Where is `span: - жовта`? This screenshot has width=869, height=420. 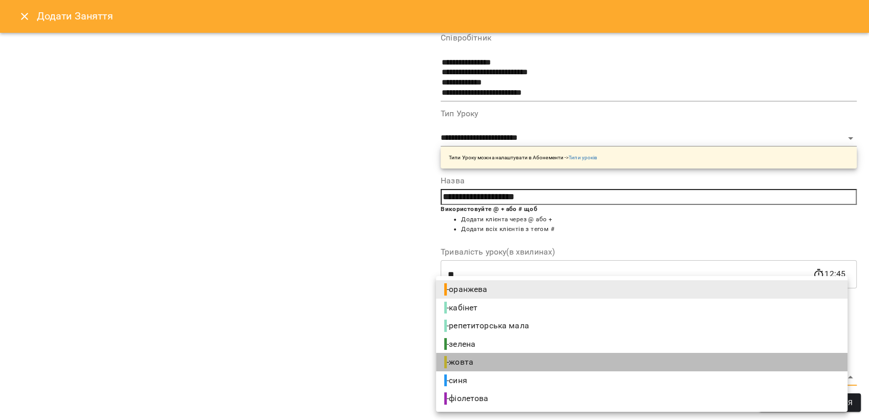 span: - жовта is located at coordinates (460, 362).